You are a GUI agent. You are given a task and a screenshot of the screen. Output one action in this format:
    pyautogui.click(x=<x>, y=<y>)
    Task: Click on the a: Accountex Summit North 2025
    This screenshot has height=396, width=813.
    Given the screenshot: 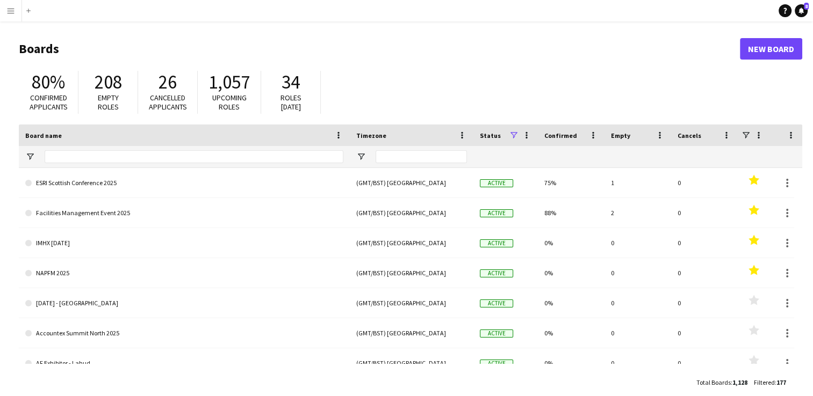 What is the action you would take?
    pyautogui.click(x=184, y=333)
    